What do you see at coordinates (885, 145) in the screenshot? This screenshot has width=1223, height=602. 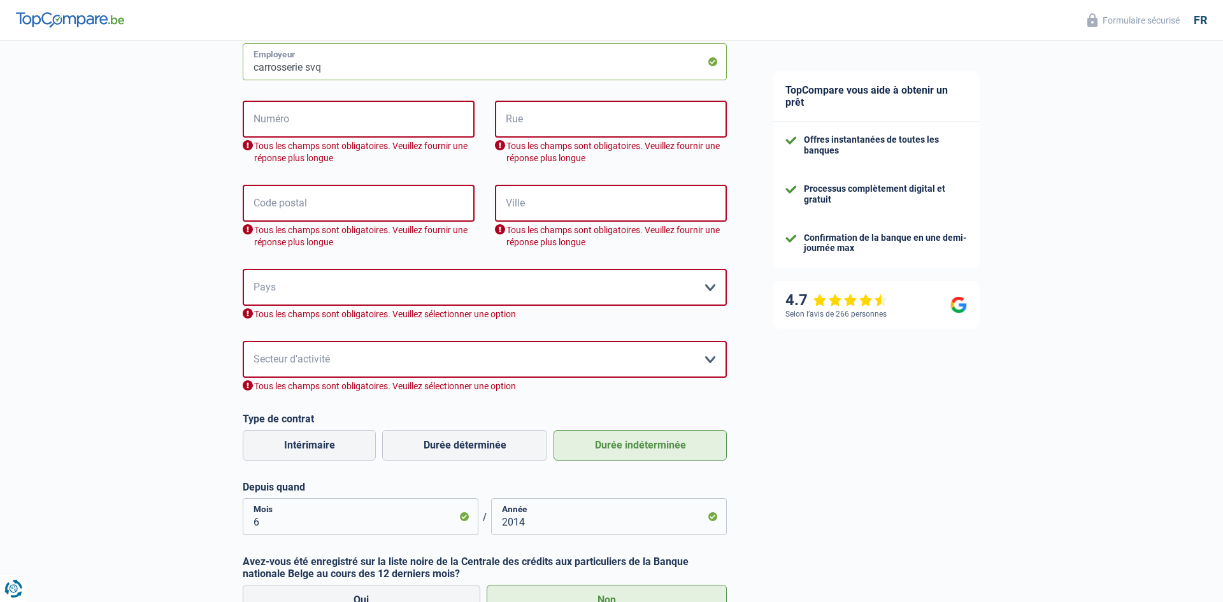 I see `div: Offres instantanées de toutes les banques` at bounding box center [885, 145].